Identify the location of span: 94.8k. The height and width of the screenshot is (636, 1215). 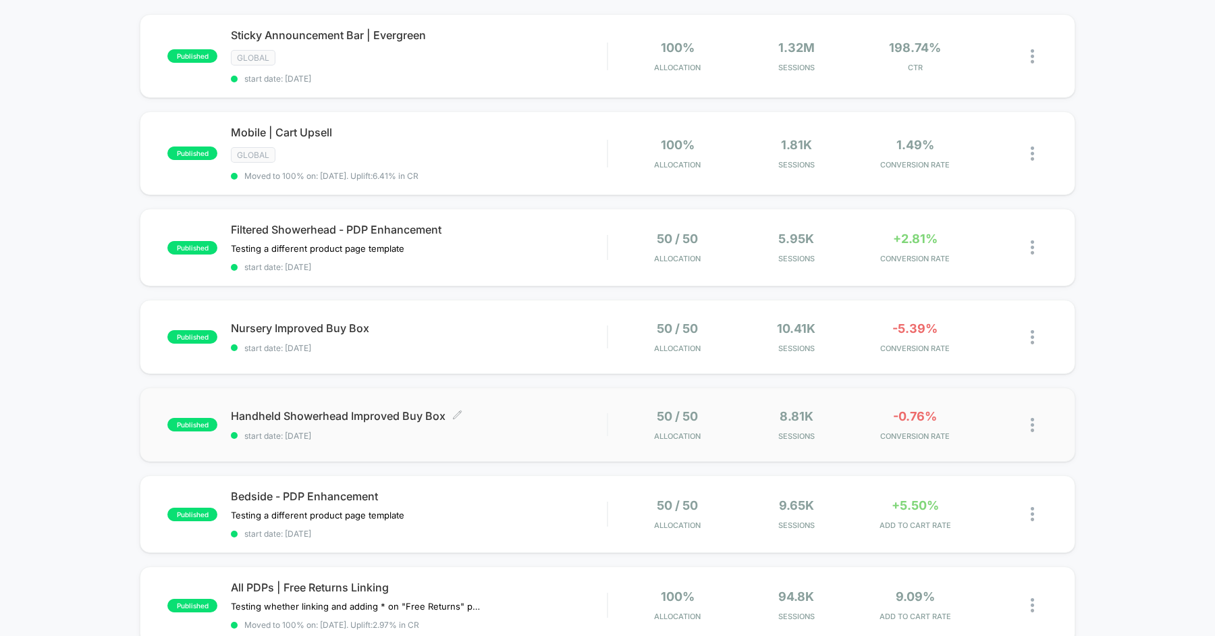
(796, 596).